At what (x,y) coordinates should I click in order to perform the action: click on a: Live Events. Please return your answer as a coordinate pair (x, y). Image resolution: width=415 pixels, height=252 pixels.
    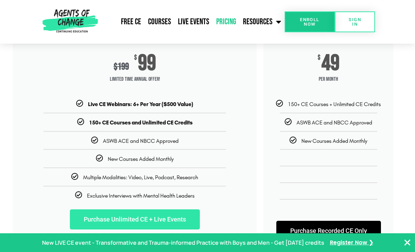
    Looking at the image, I should click on (193, 22).